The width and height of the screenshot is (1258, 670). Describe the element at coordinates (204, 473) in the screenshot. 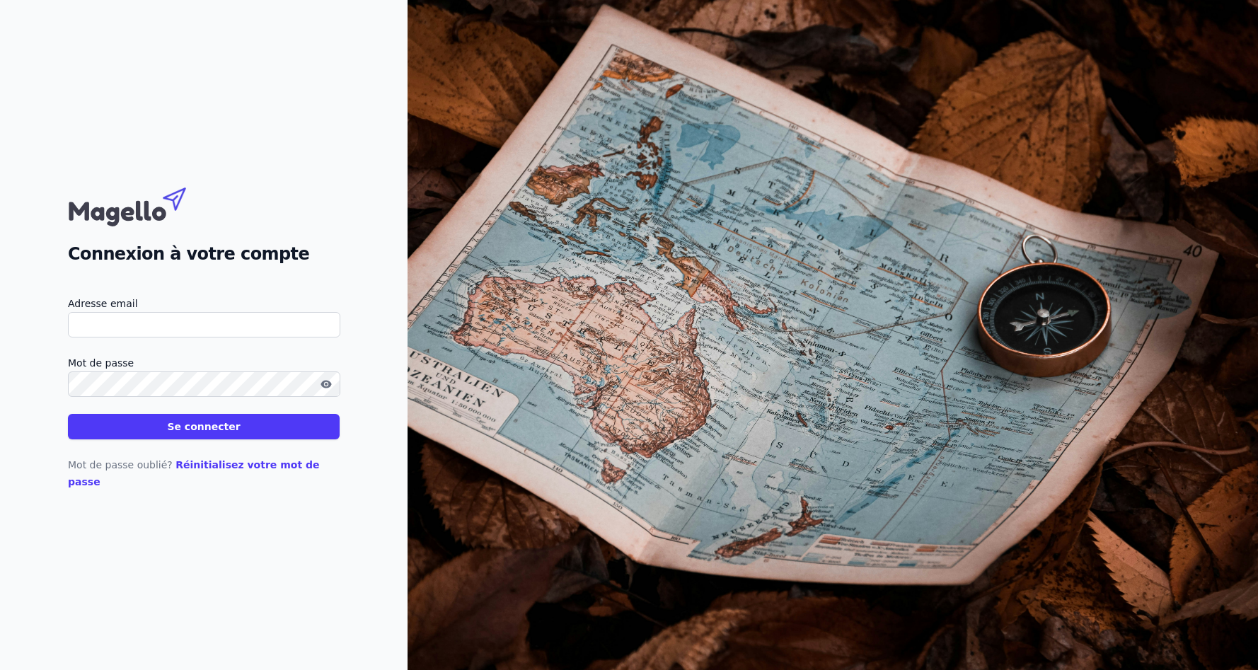

I see `p: Mot de passe oublié?` at that location.